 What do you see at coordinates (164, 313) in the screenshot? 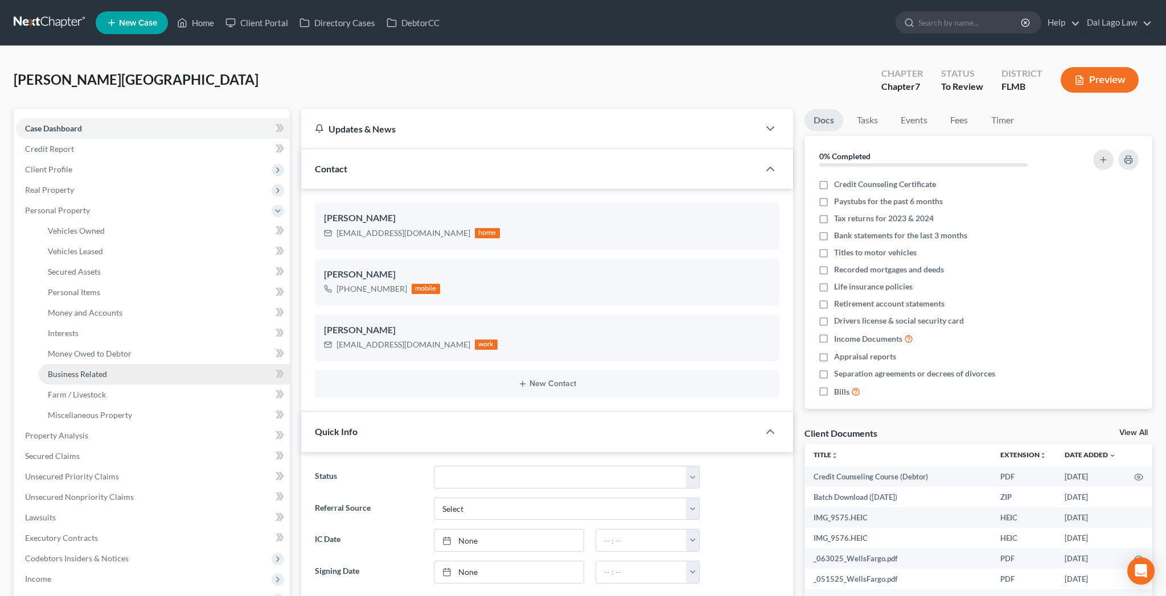
I see `a: Money and Accounts` at bounding box center [164, 313].